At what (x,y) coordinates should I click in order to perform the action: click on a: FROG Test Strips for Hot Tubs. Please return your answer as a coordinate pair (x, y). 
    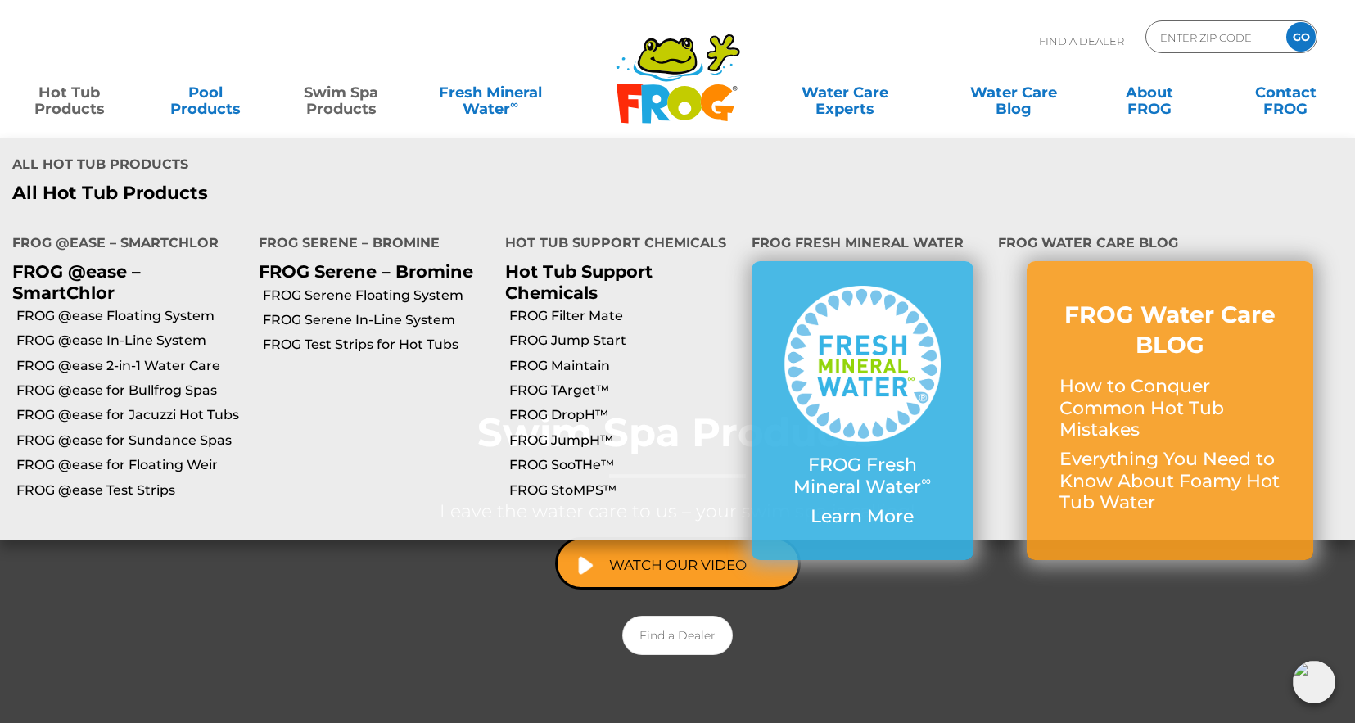
    Looking at the image, I should click on (377, 345).